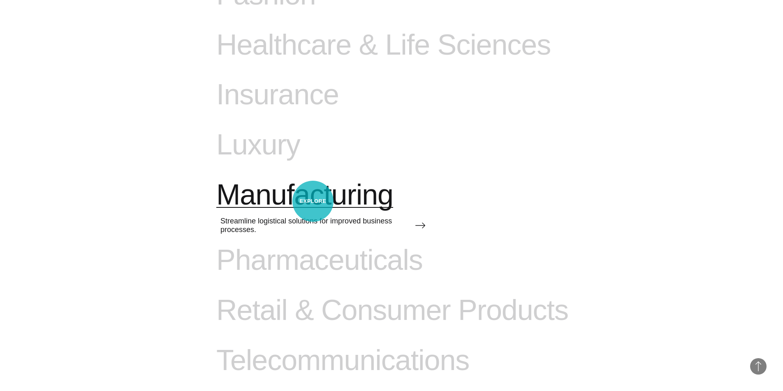 The width and height of the screenshot is (783, 391). Describe the element at coordinates (321, 103) in the screenshot. I see `a: Insurance` at that location.